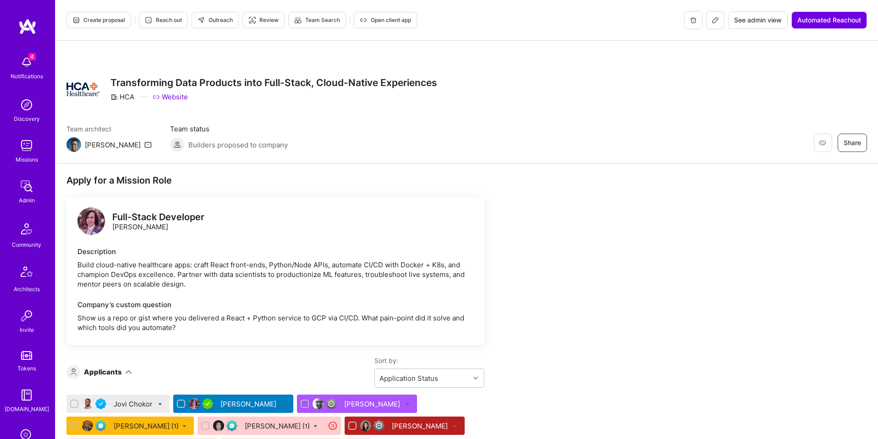  I want to click on div: HCA, so click(122, 97).